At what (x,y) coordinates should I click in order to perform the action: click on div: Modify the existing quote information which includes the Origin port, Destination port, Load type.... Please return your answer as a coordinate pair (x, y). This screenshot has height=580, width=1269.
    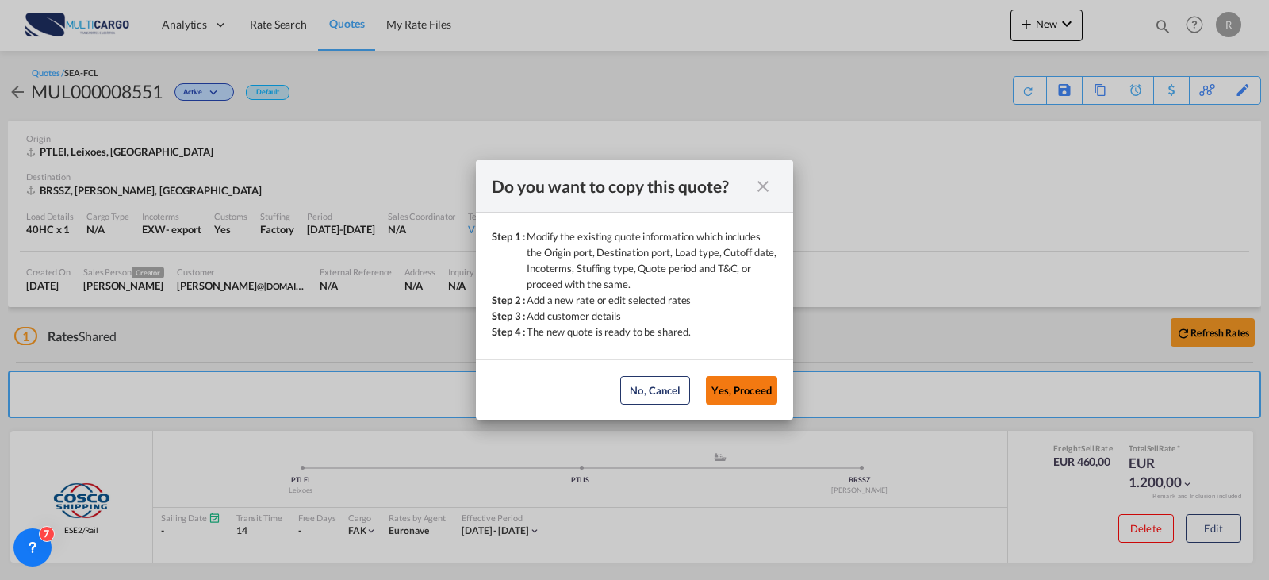
    Looking at the image, I should click on (652, 260).